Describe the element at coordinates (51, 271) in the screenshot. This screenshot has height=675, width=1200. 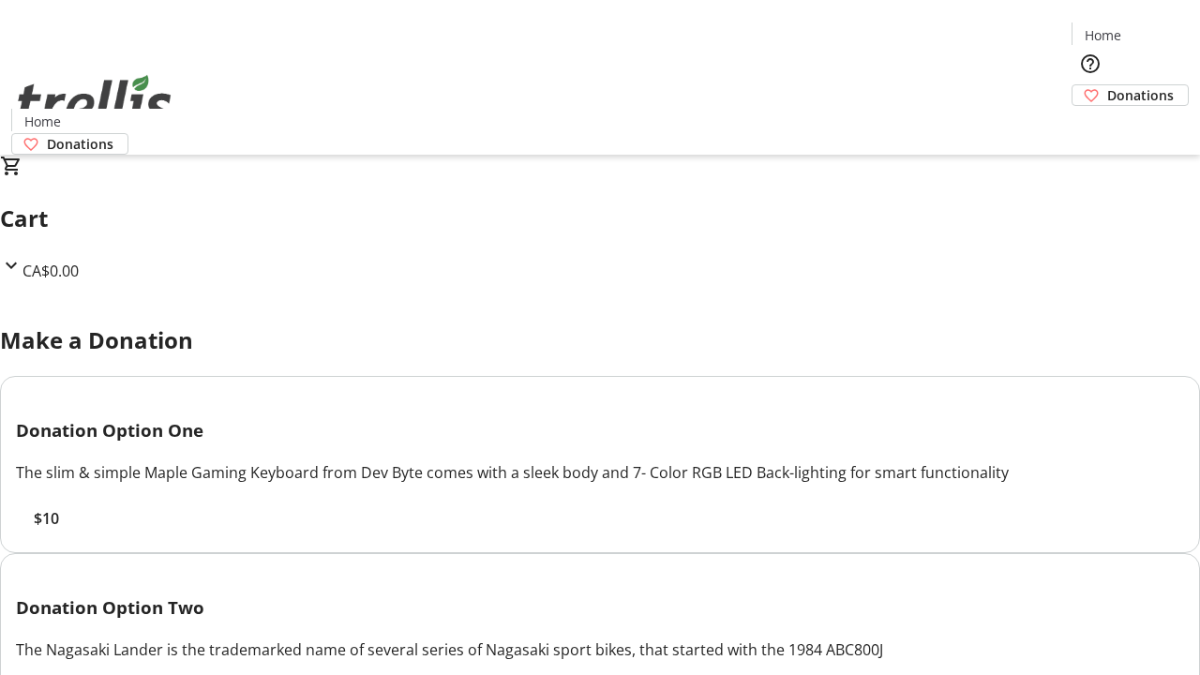
I see `span: CA$0.00` at that location.